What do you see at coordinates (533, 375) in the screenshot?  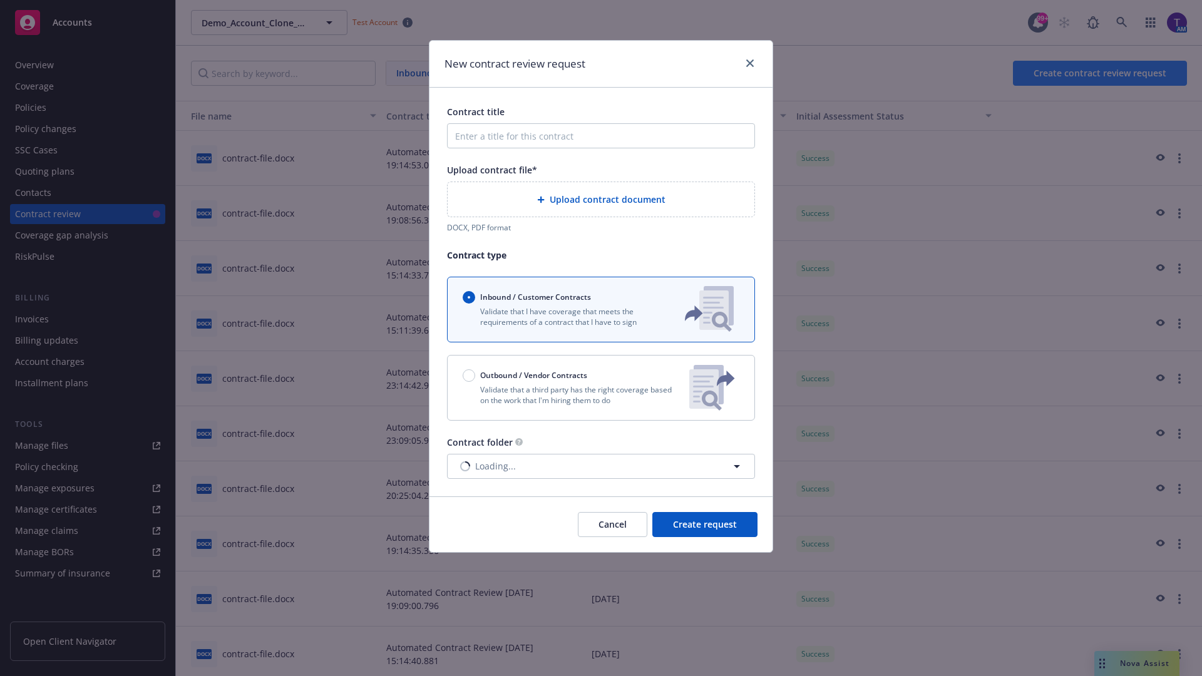 I see `span: Outbound / Vendor Contracts` at bounding box center [533, 375].